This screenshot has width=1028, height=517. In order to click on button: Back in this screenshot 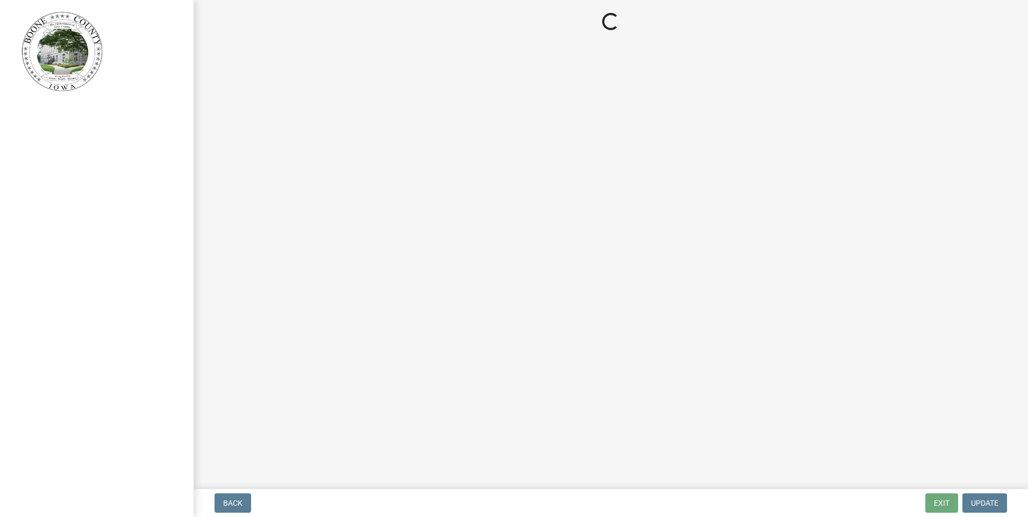, I will do `click(233, 503)`.